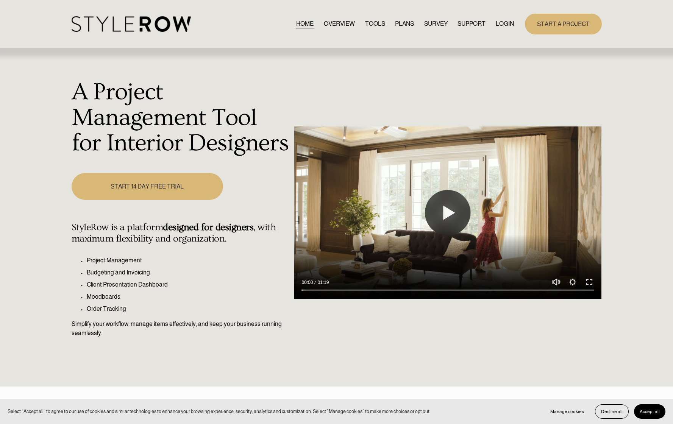  Describe the element at coordinates (147, 186) in the screenshot. I see `a: START 14 DAY FREE TRIAL` at that location.